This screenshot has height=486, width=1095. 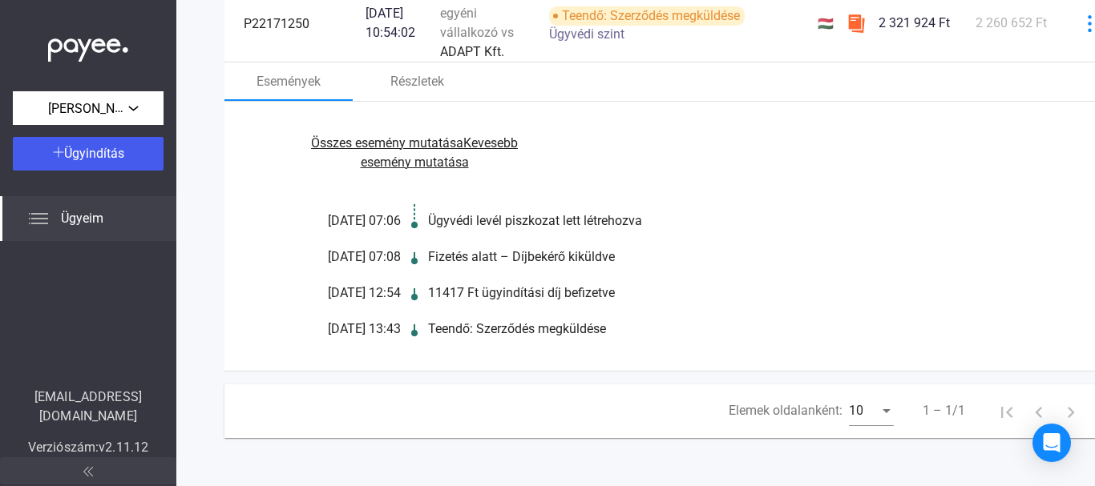 What do you see at coordinates (943, 410) in the screenshot?
I see `font: 1 – 1/1` at bounding box center [943, 410].